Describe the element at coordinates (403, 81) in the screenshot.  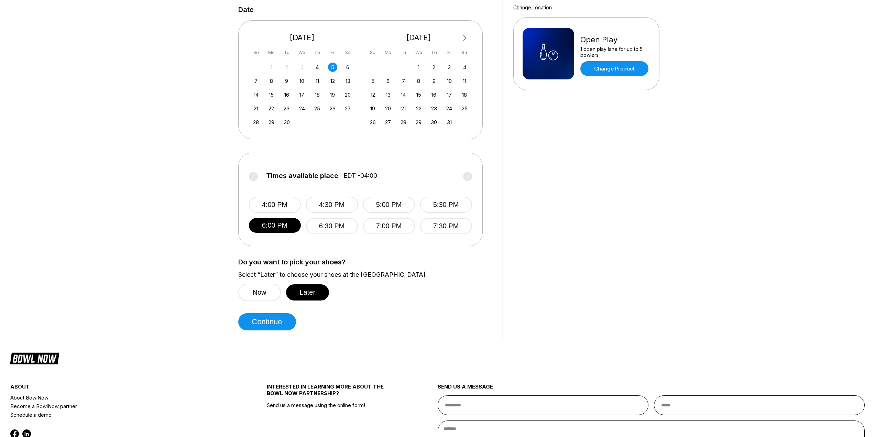
I see `div: Choose Tuesday, October 7th, 2025` at that location.